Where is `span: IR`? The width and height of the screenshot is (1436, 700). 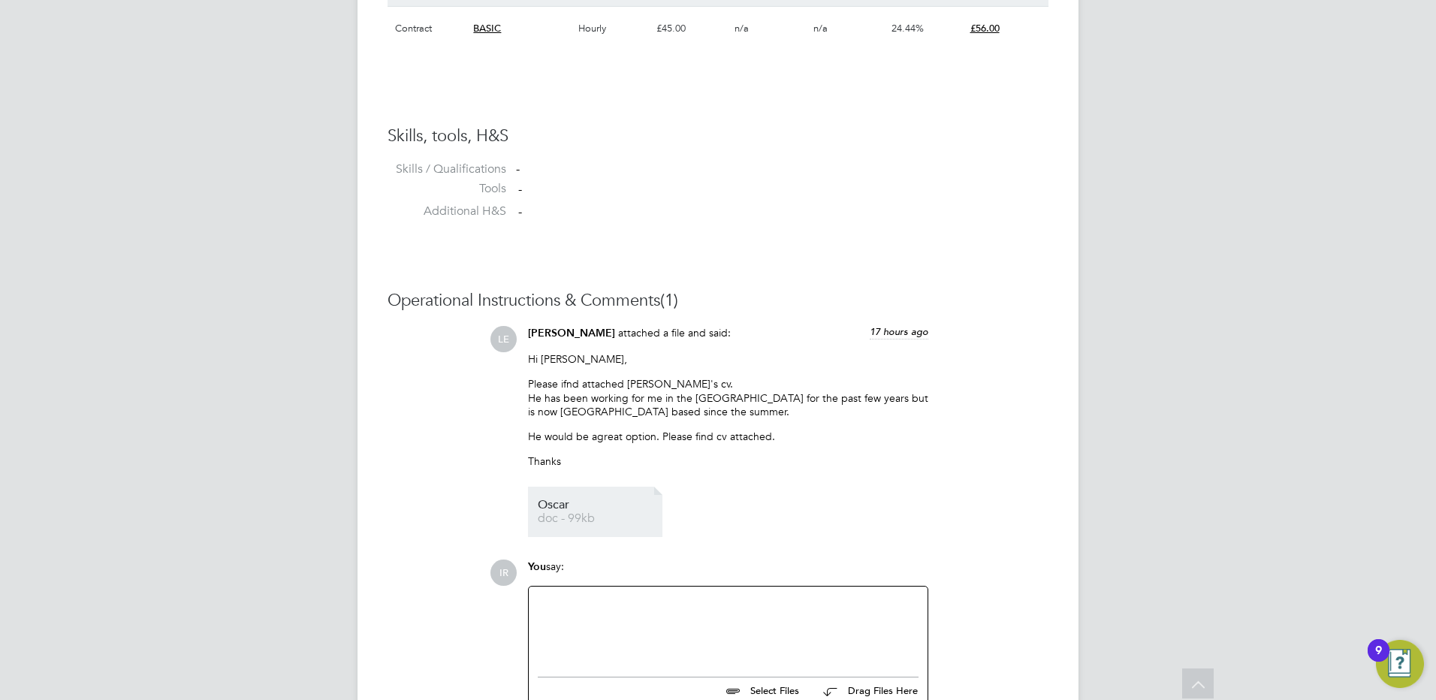 span: IR is located at coordinates (503, 572).